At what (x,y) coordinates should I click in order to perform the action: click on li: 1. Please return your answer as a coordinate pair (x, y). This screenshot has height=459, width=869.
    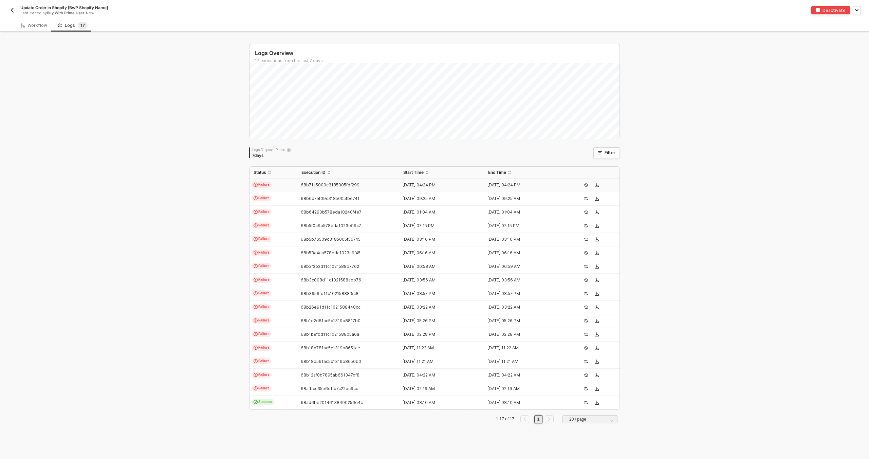
    Looking at the image, I should click on (539, 419).